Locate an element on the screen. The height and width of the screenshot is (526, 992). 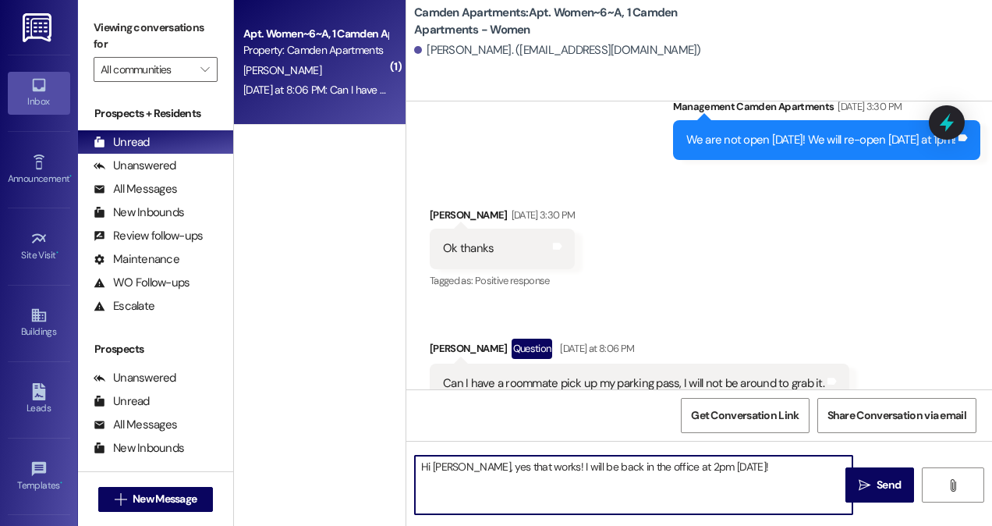
div: Can I have a roommate pick up my parking pass, I will not be around to grab it. is located at coordinates (633, 383).